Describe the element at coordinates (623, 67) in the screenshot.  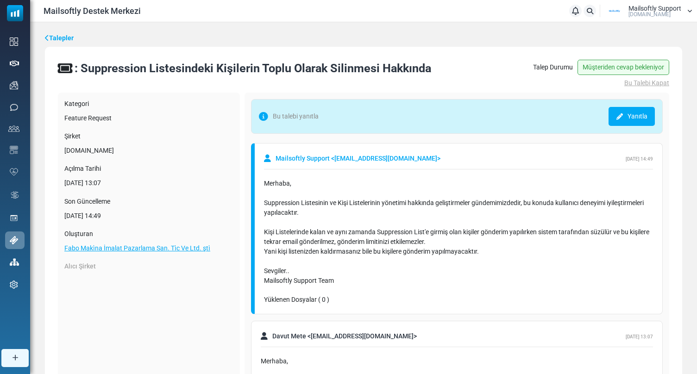
I see `span: Müşteriden cevap bekleniyor` at that location.